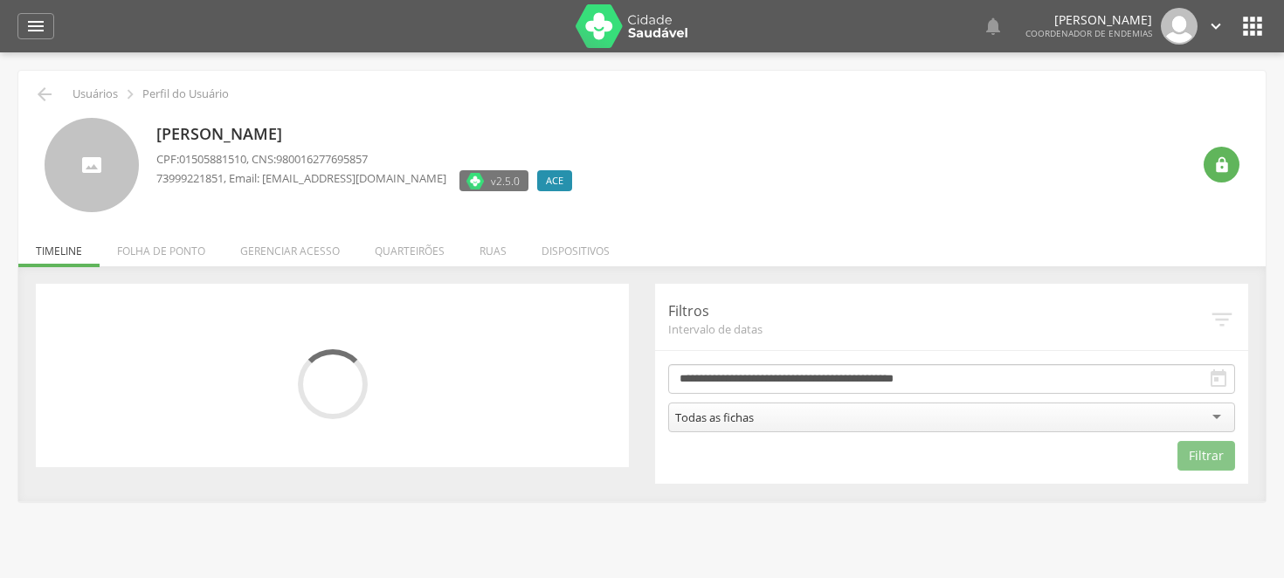 Image resolution: width=1284 pixels, height=578 pixels. Describe the element at coordinates (290, 246) in the screenshot. I see `li: Gerenciar acesso` at that location.